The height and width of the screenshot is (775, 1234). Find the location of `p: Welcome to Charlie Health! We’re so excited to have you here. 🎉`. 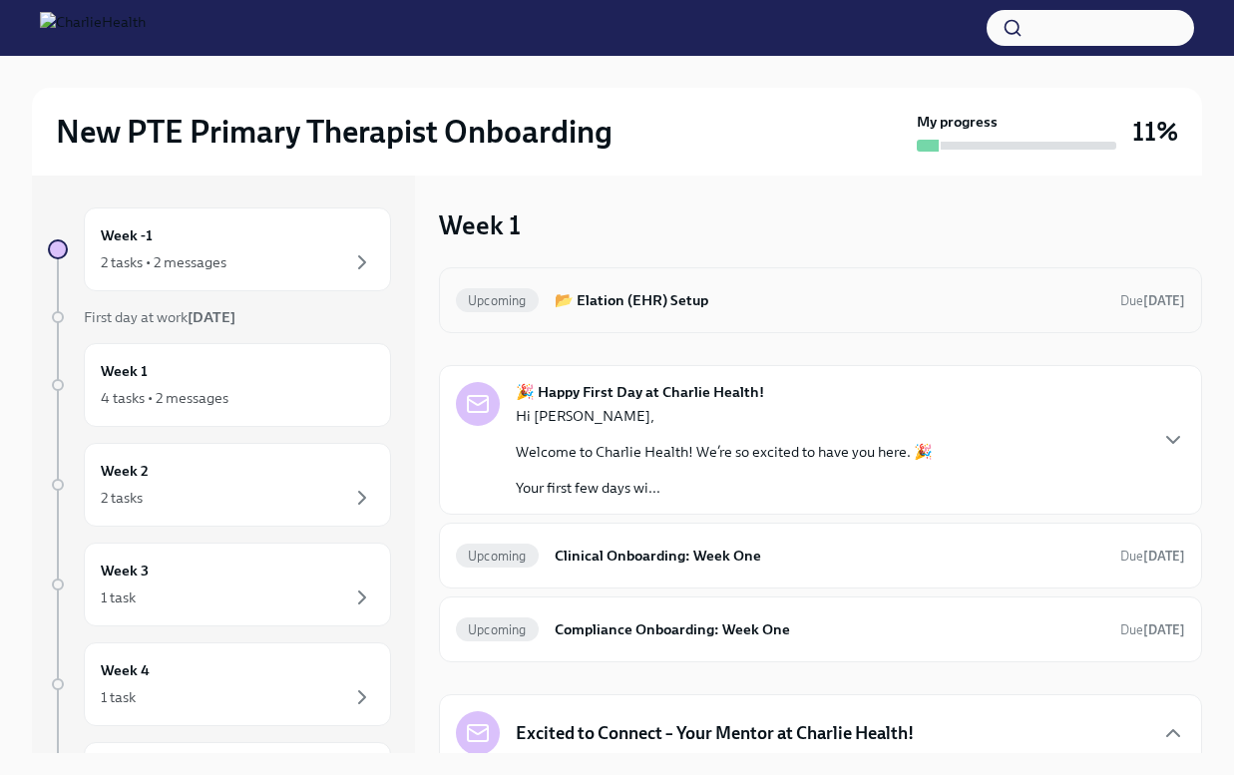

p: Welcome to Charlie Health! We’re so excited to have you here. 🎉 is located at coordinates (724, 452).